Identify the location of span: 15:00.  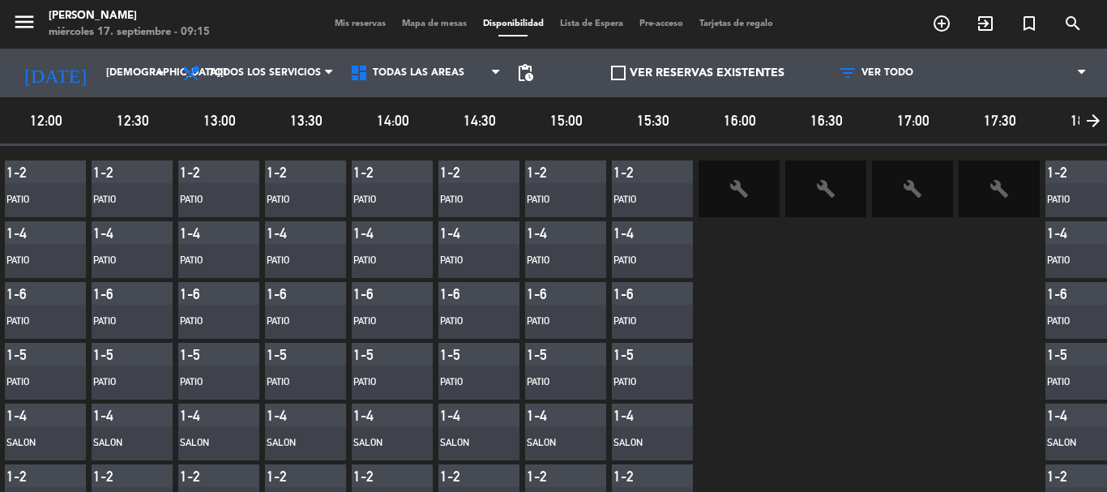
(566, 120).